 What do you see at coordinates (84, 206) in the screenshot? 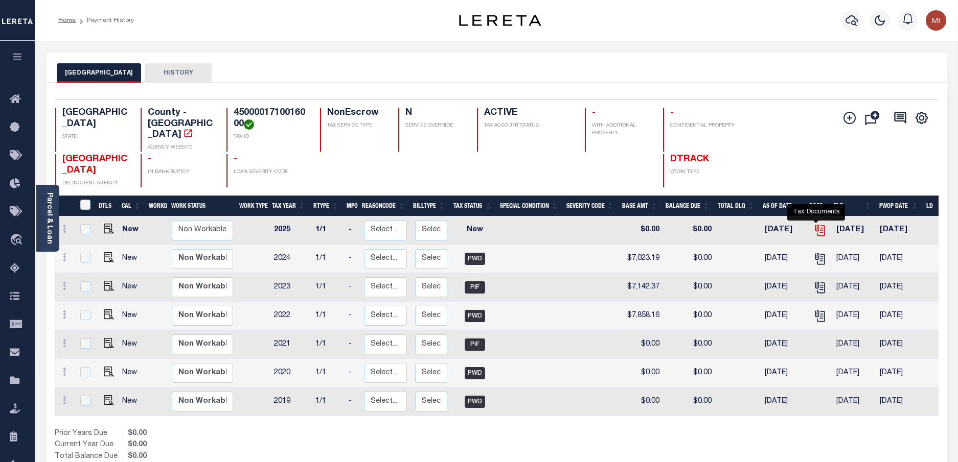
I see `th: &nbsp;` at bounding box center [84, 206].